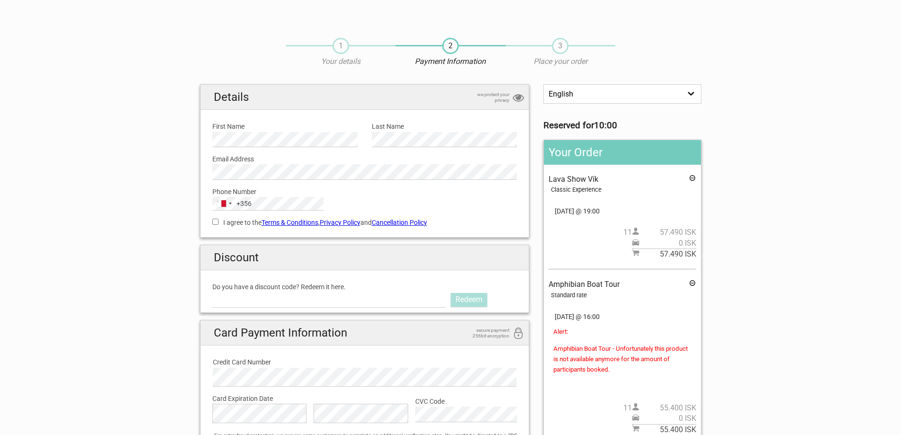 The width and height of the screenshot is (901, 435). Describe the element at coordinates (365, 398) in the screenshot. I see `label: Card Expiration Date` at that location.